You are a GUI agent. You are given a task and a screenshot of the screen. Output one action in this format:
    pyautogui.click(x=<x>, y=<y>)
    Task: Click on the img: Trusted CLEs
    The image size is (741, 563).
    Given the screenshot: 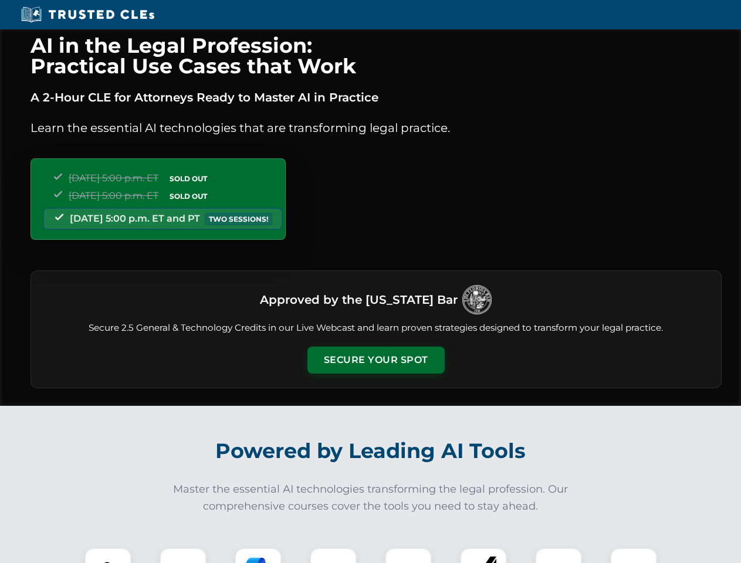 What is the action you would take?
    pyautogui.click(x=87, y=15)
    